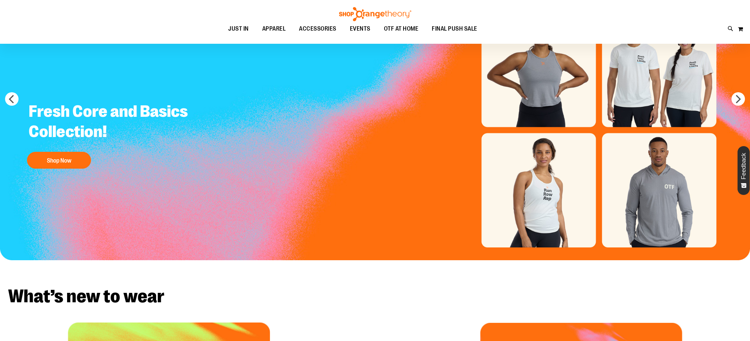 The width and height of the screenshot is (750, 341). What do you see at coordinates (375, 14) in the screenshot?
I see `img: Shop Orangetheory` at bounding box center [375, 14].